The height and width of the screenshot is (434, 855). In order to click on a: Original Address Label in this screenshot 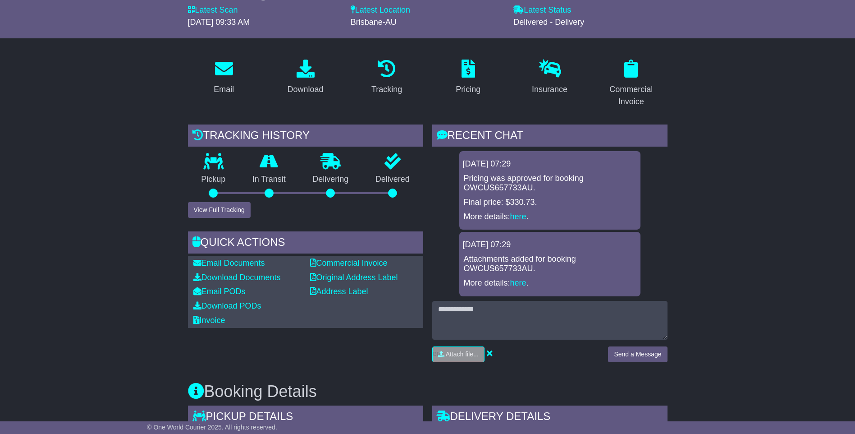, I will do `click(354, 277)`.